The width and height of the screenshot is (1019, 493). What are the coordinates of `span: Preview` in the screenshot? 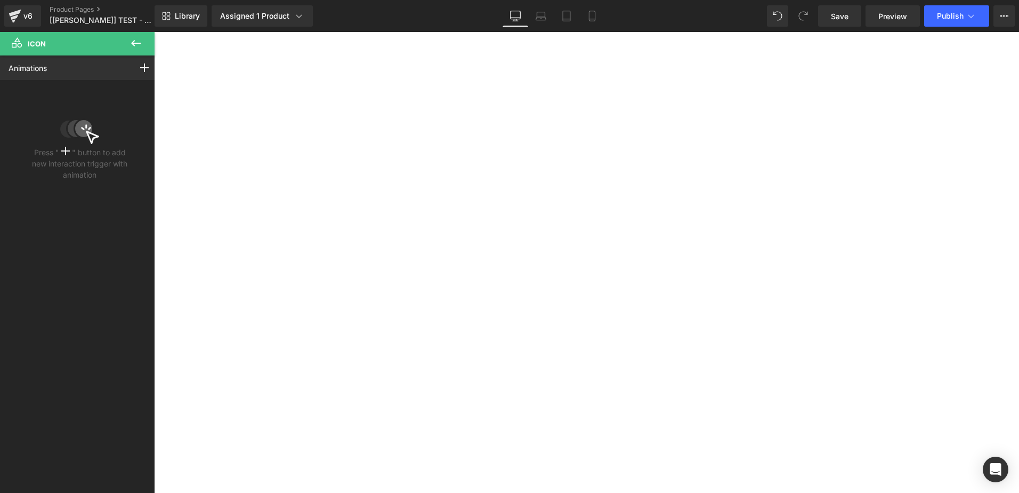 It's located at (893, 16).